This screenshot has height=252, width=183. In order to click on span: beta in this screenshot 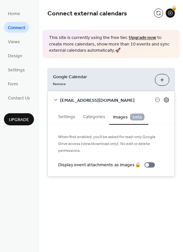, I will do `click(137, 117)`.